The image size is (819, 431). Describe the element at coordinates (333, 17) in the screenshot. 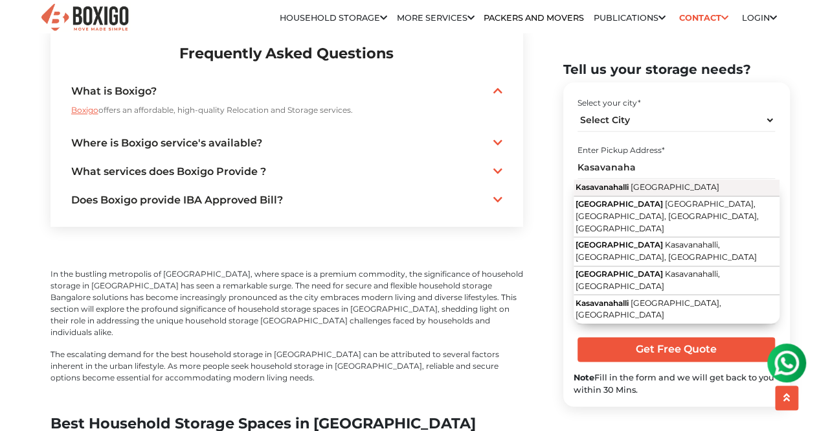

I see `a: Household Storage` at that location.